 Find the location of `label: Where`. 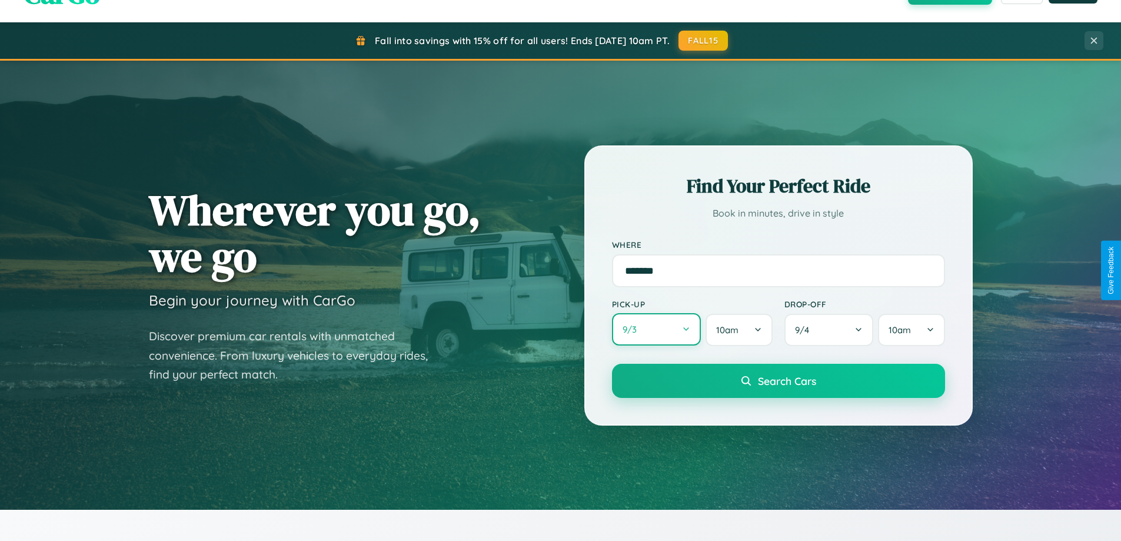

label: Where is located at coordinates (779, 244).